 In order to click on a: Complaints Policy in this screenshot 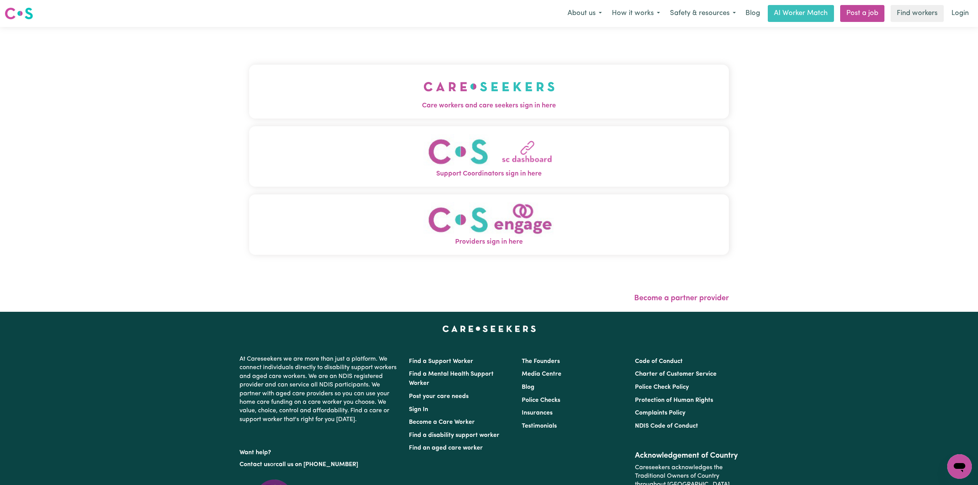, I will do `click(660, 413)`.